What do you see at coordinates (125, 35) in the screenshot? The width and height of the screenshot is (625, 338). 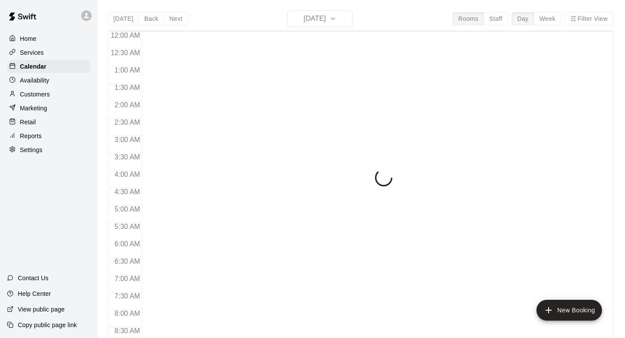 I see `span: 12:00 AM` at bounding box center [125, 35].